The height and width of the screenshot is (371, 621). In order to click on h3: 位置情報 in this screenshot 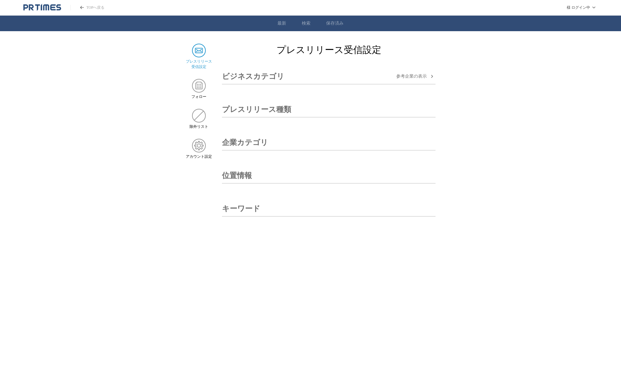, I will do `click(237, 175)`.